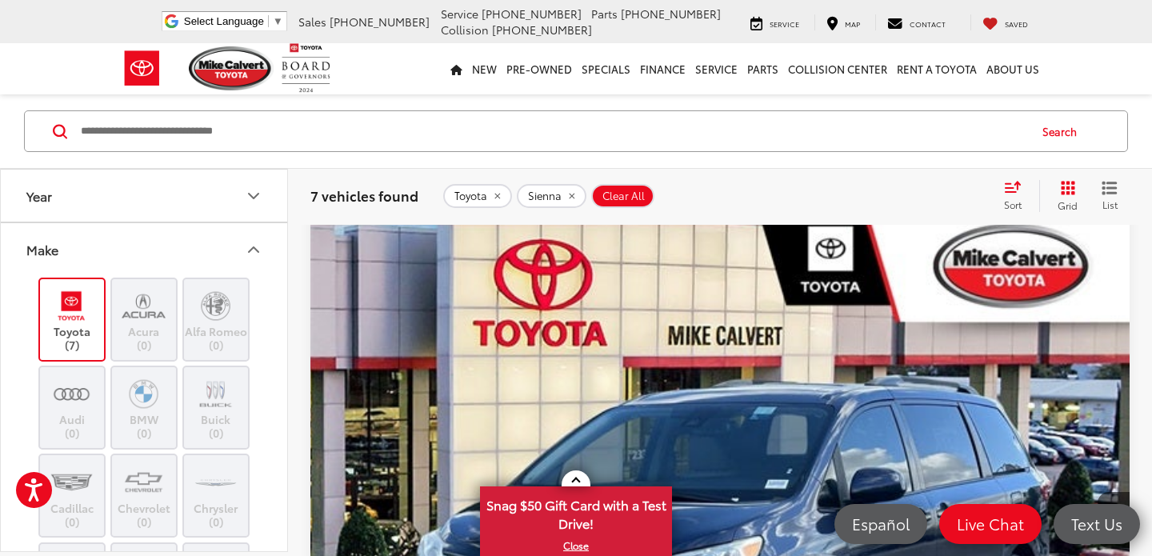 Image resolution: width=1152 pixels, height=556 pixels. What do you see at coordinates (937, 69) in the screenshot?
I see `a: Rent a Toyota` at bounding box center [937, 69].